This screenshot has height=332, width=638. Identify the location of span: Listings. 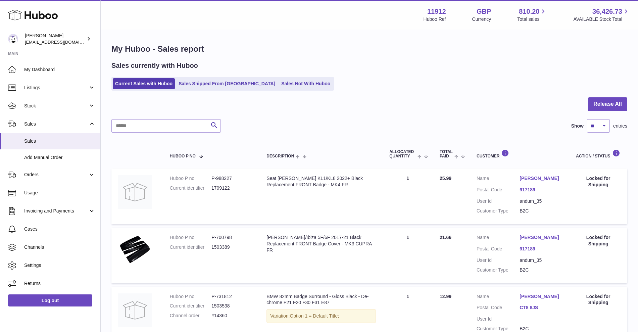
(56, 88).